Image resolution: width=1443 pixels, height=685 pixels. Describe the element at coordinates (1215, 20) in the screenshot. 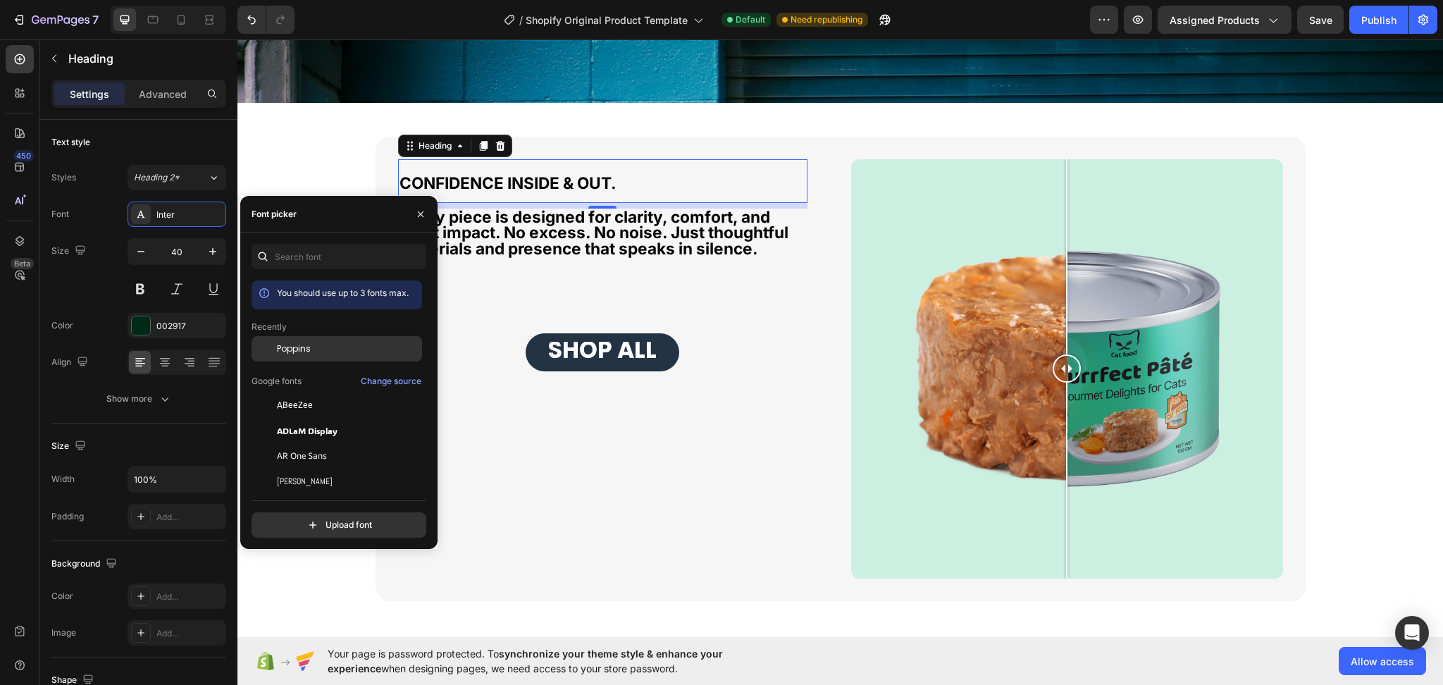

I see `span: Assigned Products` at that location.